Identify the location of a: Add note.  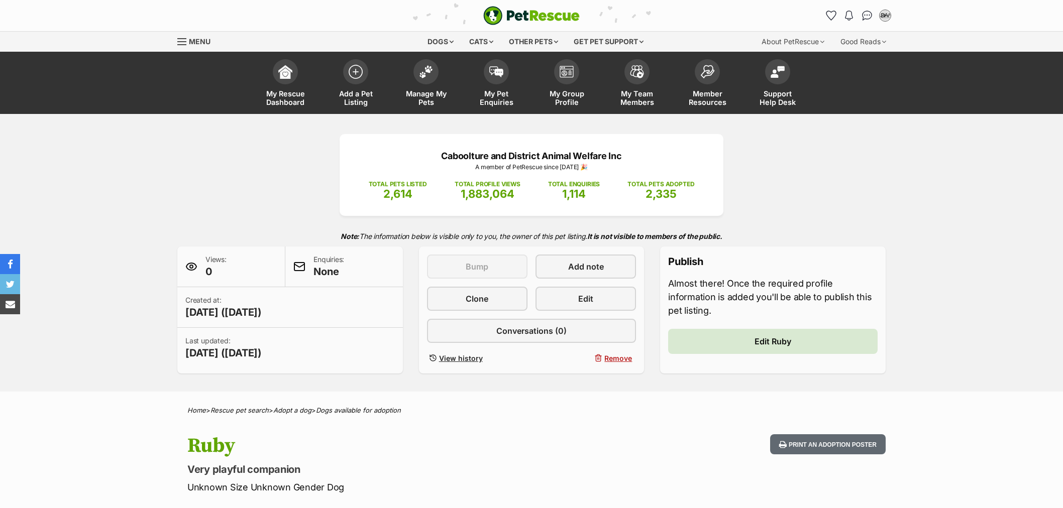
(586, 267).